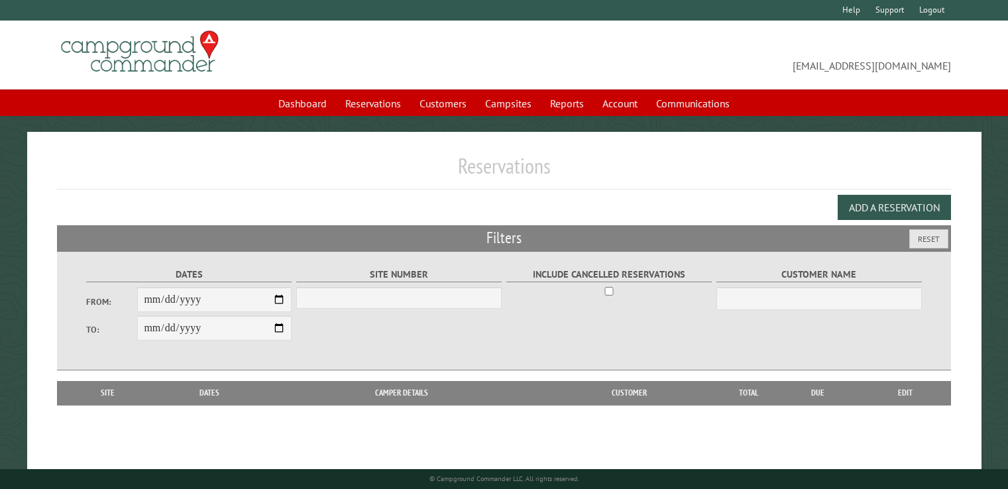 Image resolution: width=1008 pixels, height=489 pixels. Describe the element at coordinates (107, 393) in the screenshot. I see `th: Site` at that location.